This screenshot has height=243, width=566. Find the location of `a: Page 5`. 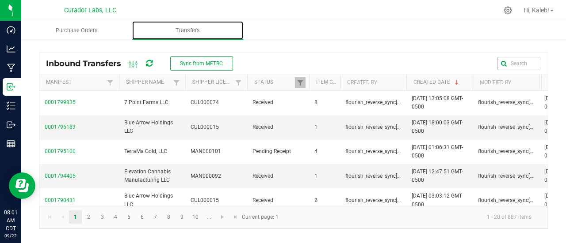

a: Page 5 is located at coordinates (129, 217).